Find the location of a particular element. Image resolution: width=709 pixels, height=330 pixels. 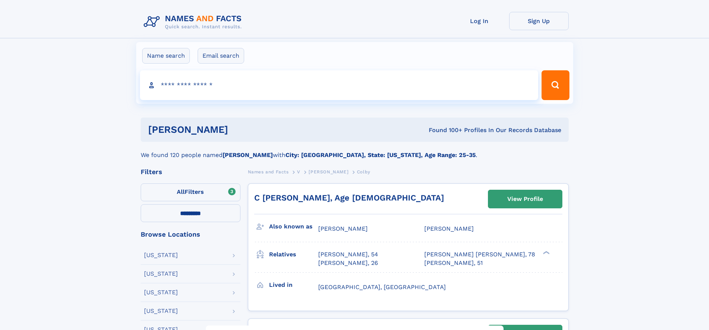

div: Filters is located at coordinates (191, 172).